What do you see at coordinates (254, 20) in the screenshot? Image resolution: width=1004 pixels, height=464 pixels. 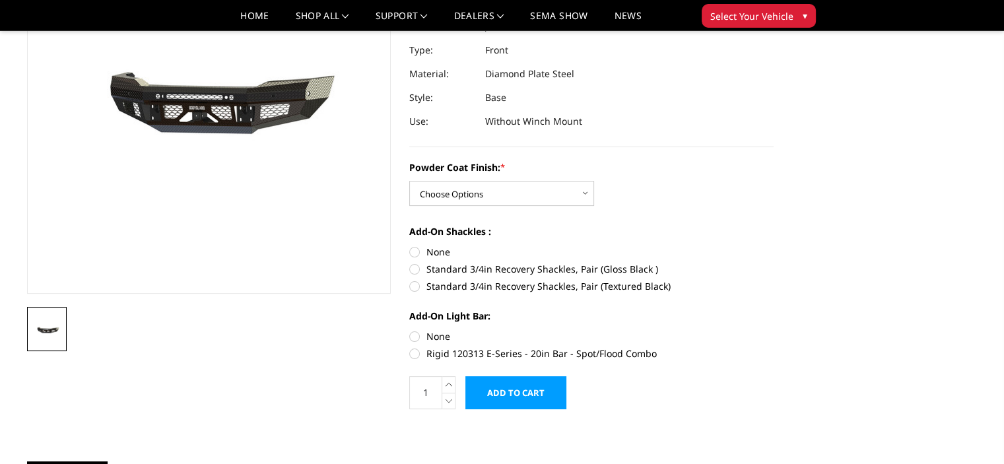 I see `a: Home` at bounding box center [254, 20].